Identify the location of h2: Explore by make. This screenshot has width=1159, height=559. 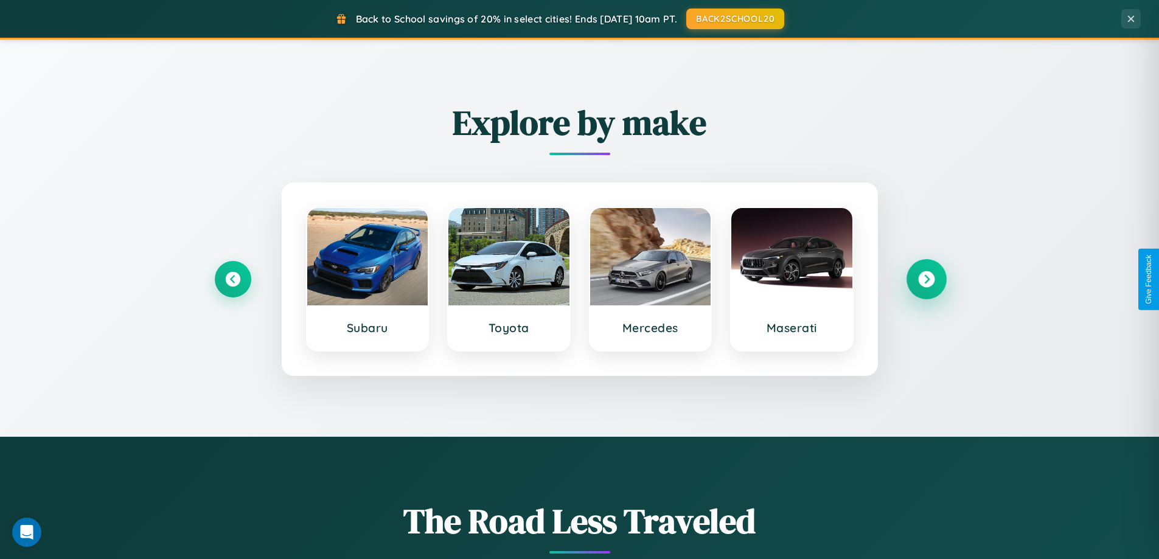
(580, 122).